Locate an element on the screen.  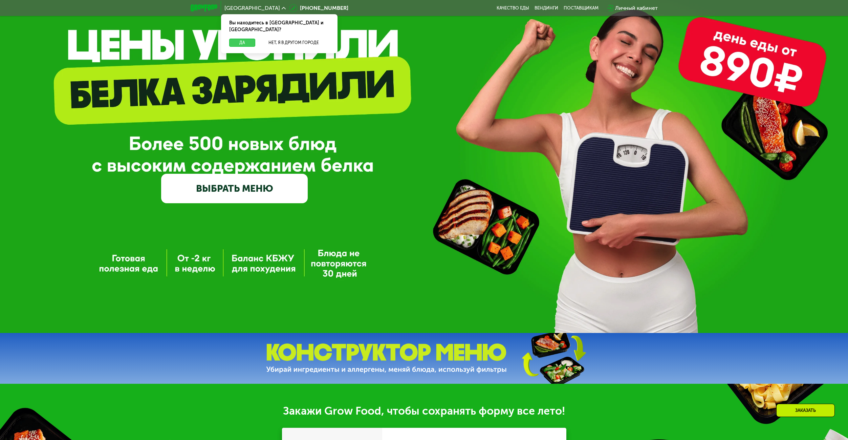
a: Качество еды is located at coordinates (513, 8).